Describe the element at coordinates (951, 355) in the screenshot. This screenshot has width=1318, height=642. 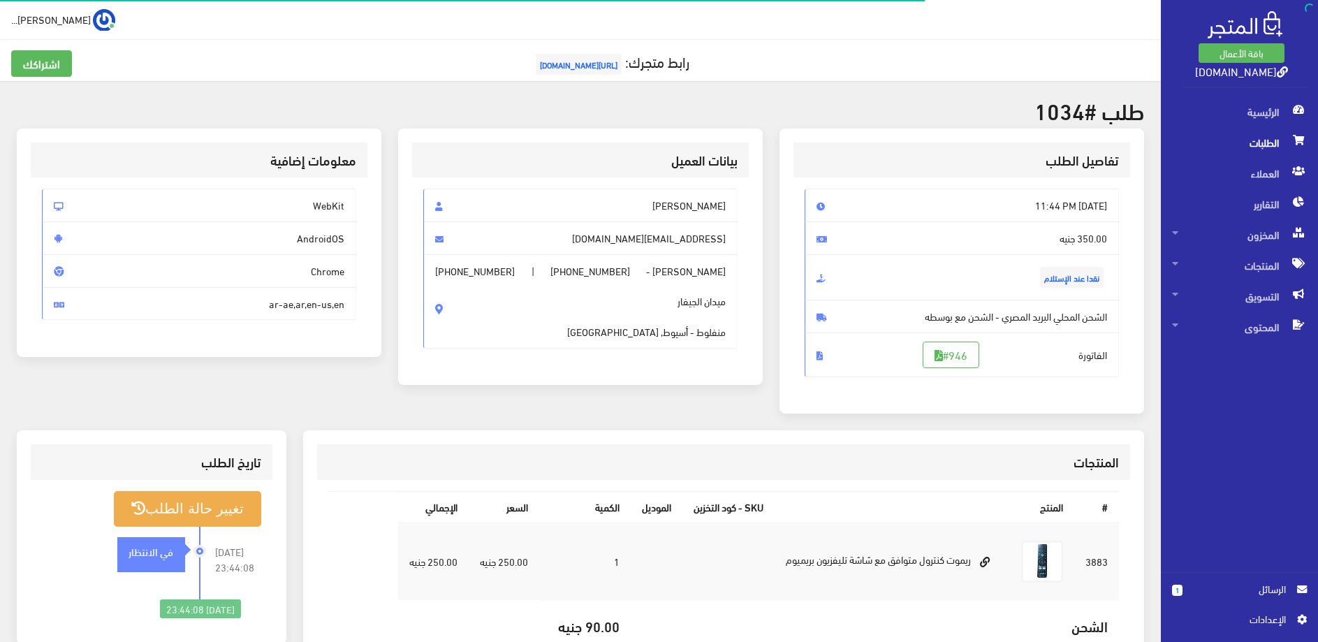
I see `a: #946` at that location.